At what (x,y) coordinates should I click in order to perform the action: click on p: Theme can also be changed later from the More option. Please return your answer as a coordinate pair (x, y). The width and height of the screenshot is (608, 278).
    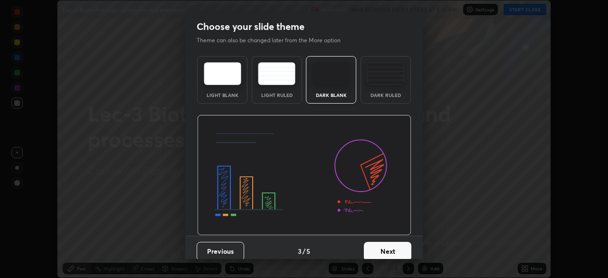
    Looking at the image, I should click on (274, 40).